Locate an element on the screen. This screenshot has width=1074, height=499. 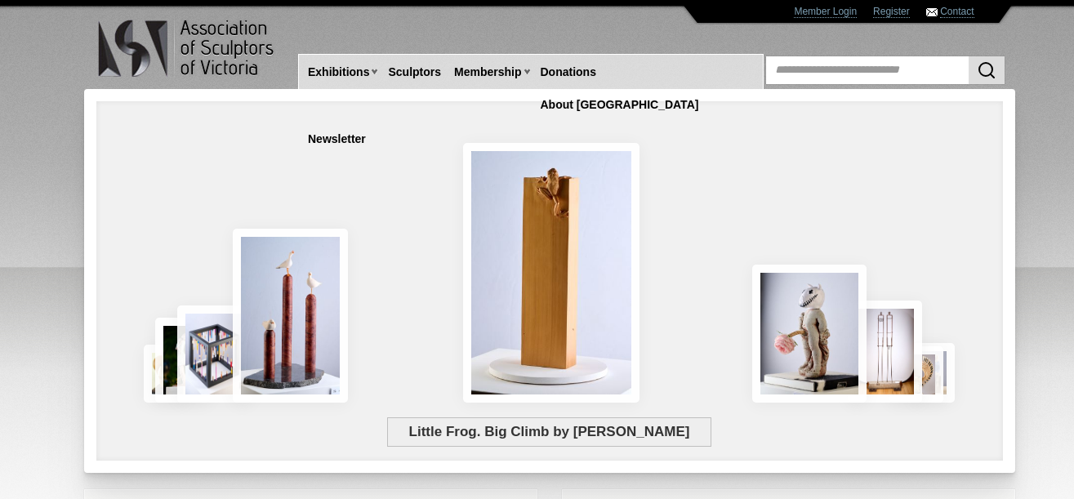
a: Newsletter is located at coordinates (337, 139).